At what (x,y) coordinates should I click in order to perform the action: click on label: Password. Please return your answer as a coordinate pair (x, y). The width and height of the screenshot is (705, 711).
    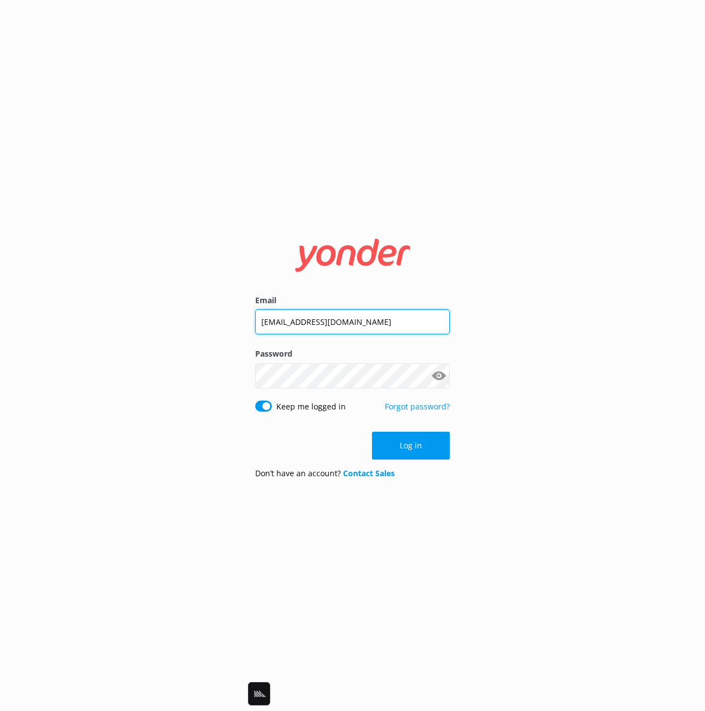
    Looking at the image, I should click on (353, 354).